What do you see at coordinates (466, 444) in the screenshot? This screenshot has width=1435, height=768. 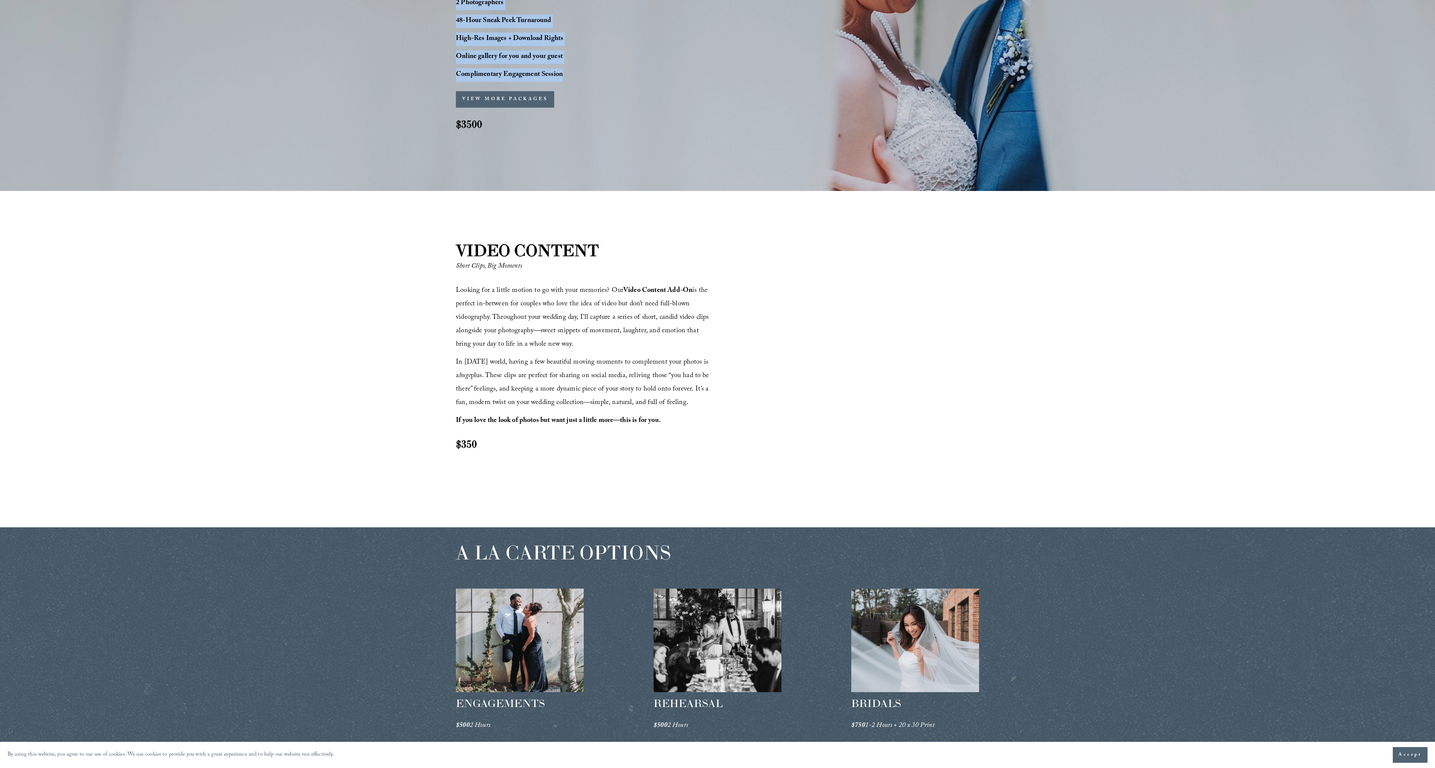 I see `strong: $350` at bounding box center [466, 444].